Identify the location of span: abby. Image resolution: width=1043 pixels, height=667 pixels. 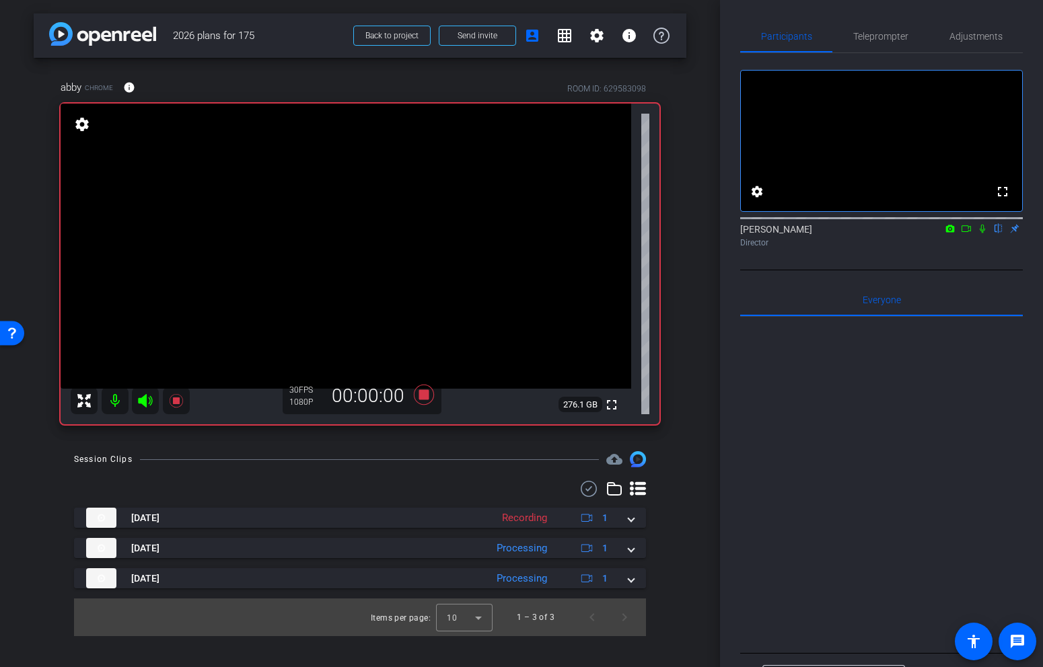
(71, 87).